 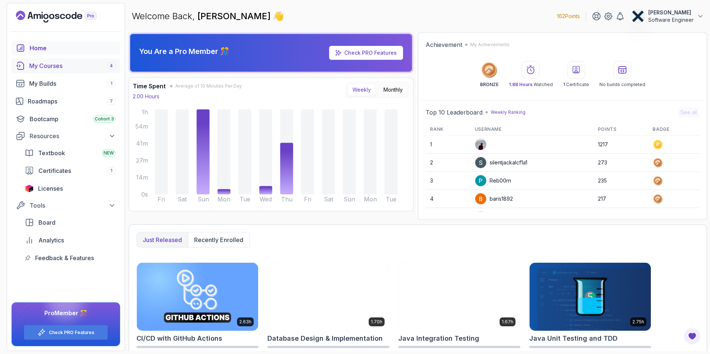 What do you see at coordinates (621, 145) in the screenshot?
I see `td: 1217` at bounding box center [621, 145].